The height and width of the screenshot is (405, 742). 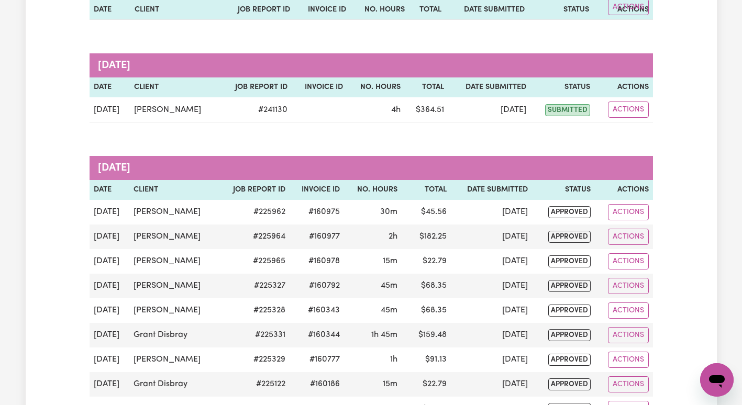 I want to click on td: $ 159.48, so click(x=426, y=335).